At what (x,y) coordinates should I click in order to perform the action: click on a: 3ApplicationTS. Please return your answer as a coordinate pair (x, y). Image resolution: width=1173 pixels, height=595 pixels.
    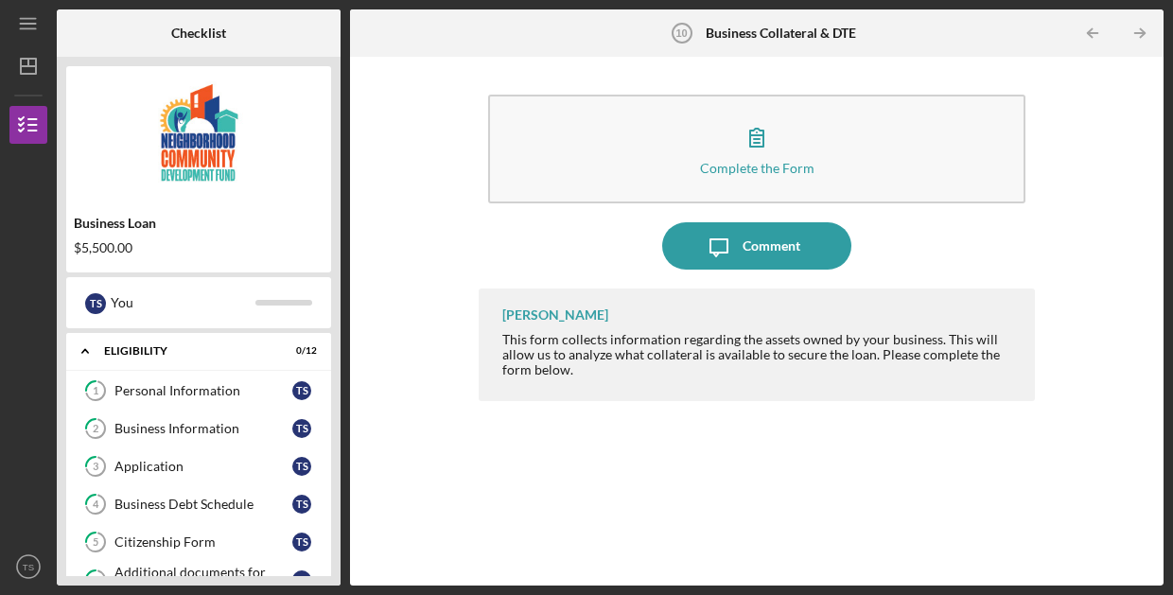
    Looking at the image, I should click on (199, 467).